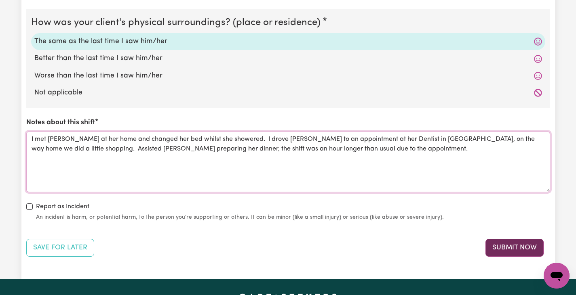 Image resolution: width=576 pixels, height=295 pixels. Describe the element at coordinates (288, 93) in the screenshot. I see `label: Not applicable` at that location.